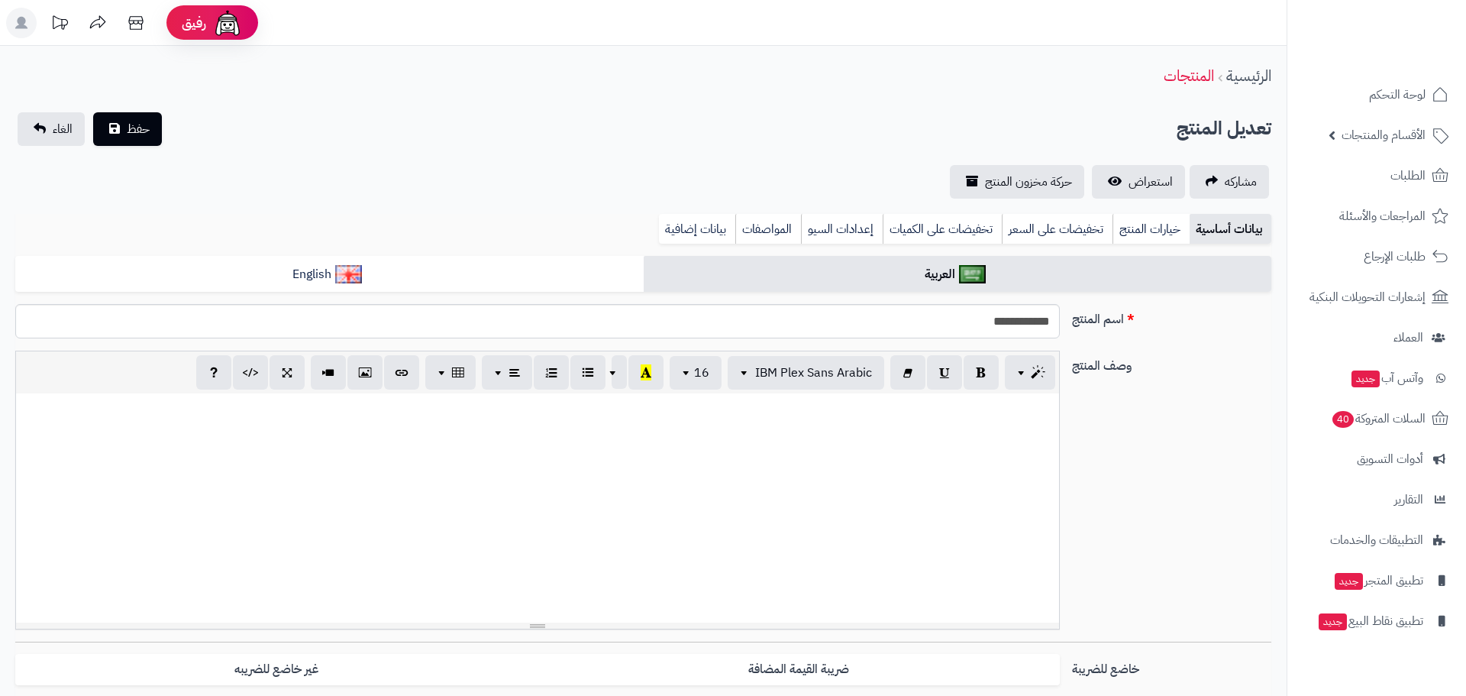 The image size is (1466, 696). I want to click on img: العربية, so click(972, 274).